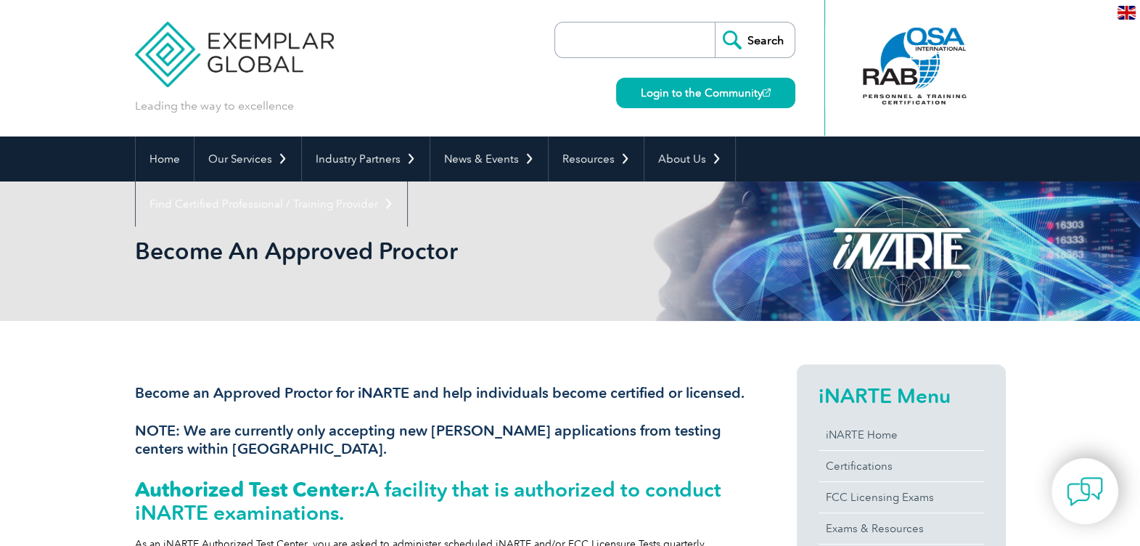 This screenshot has height=546, width=1140. What do you see at coordinates (250, 489) in the screenshot?
I see `strong: Authorized Test Center:` at bounding box center [250, 489].